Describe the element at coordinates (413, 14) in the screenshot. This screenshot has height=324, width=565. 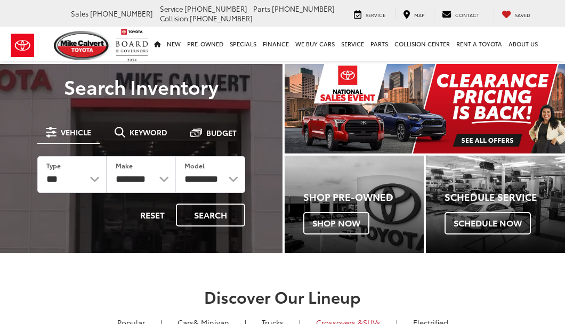
I see `a: Map` at that location.